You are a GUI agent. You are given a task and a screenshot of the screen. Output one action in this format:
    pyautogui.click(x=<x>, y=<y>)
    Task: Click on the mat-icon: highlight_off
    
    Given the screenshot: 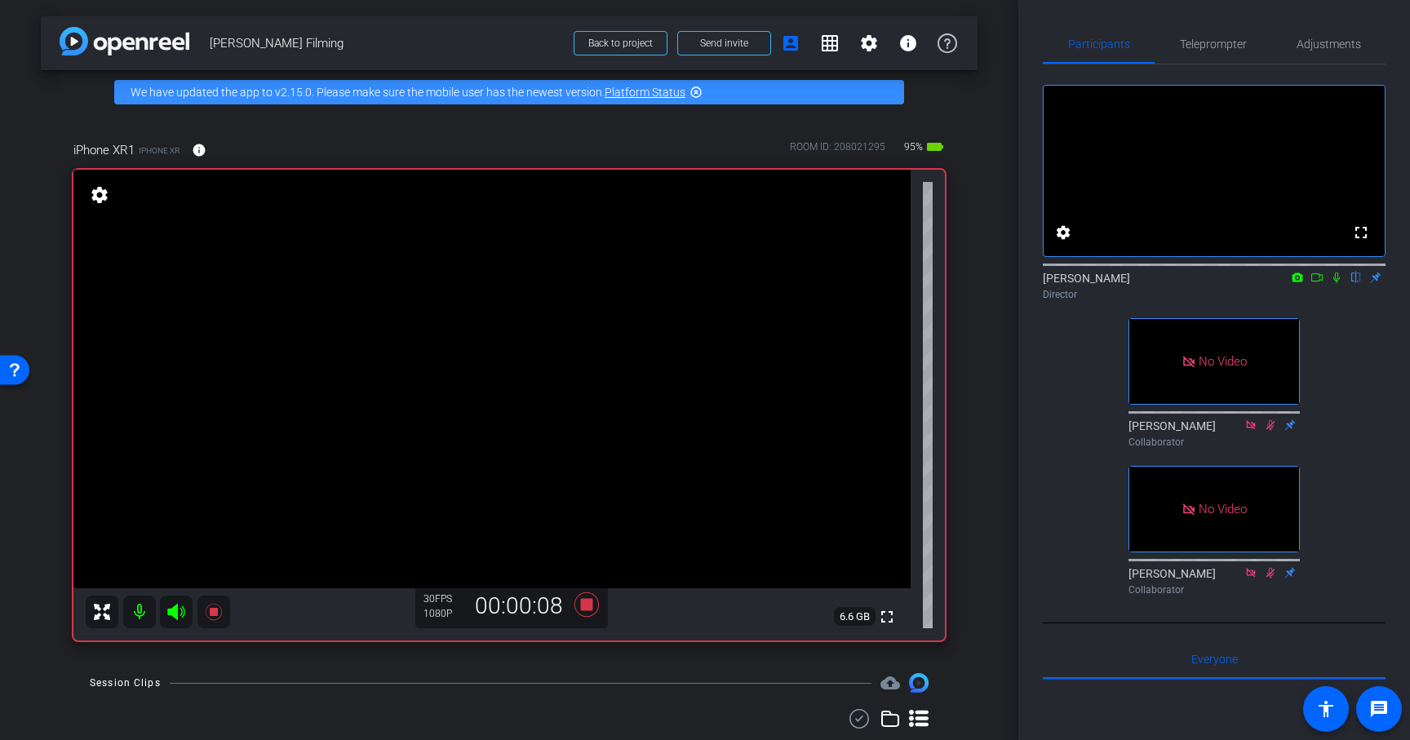 What is the action you would take?
    pyautogui.click(x=696, y=92)
    